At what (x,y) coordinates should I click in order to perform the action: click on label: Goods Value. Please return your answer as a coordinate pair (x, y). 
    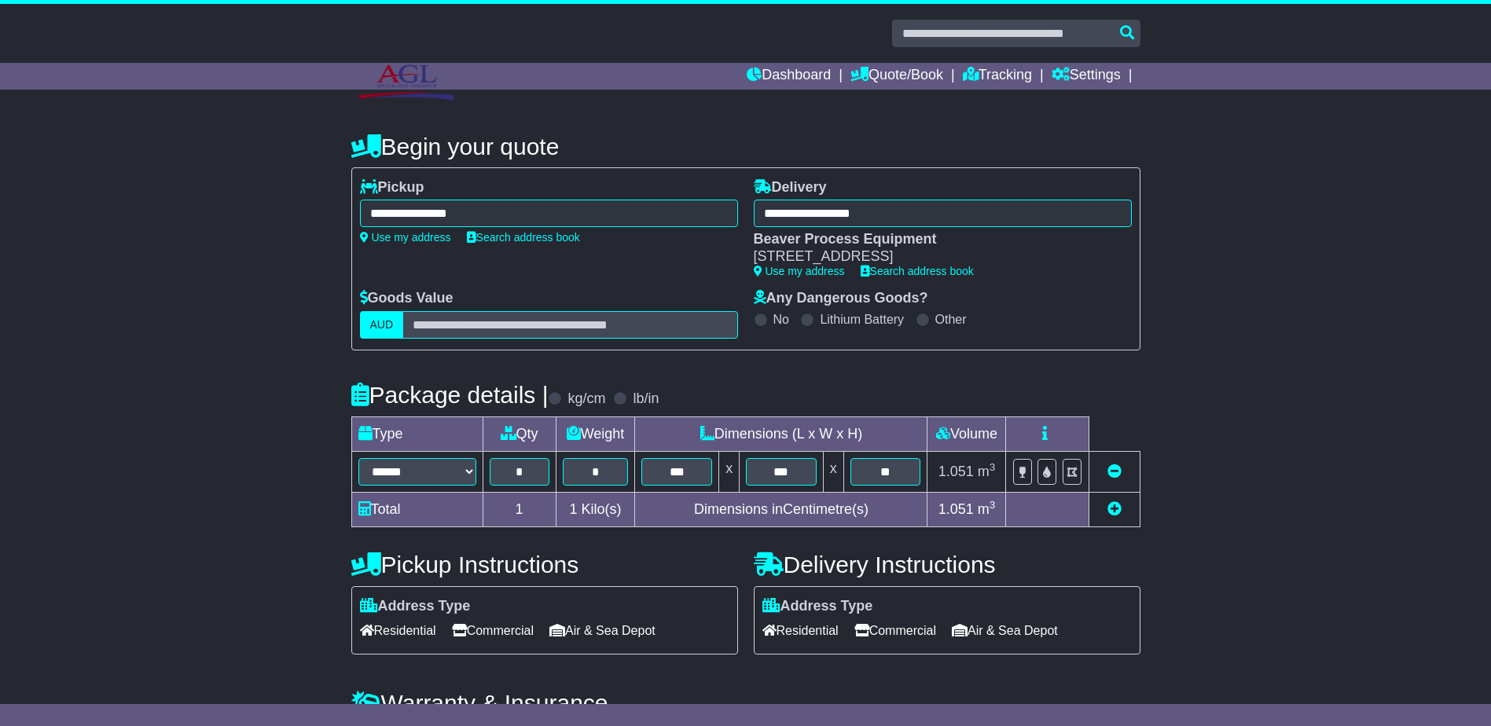
    Looking at the image, I should click on (406, 299).